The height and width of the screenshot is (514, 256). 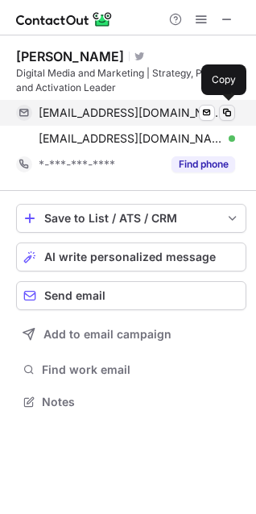 I want to click on button: Notes, so click(x=131, y=402).